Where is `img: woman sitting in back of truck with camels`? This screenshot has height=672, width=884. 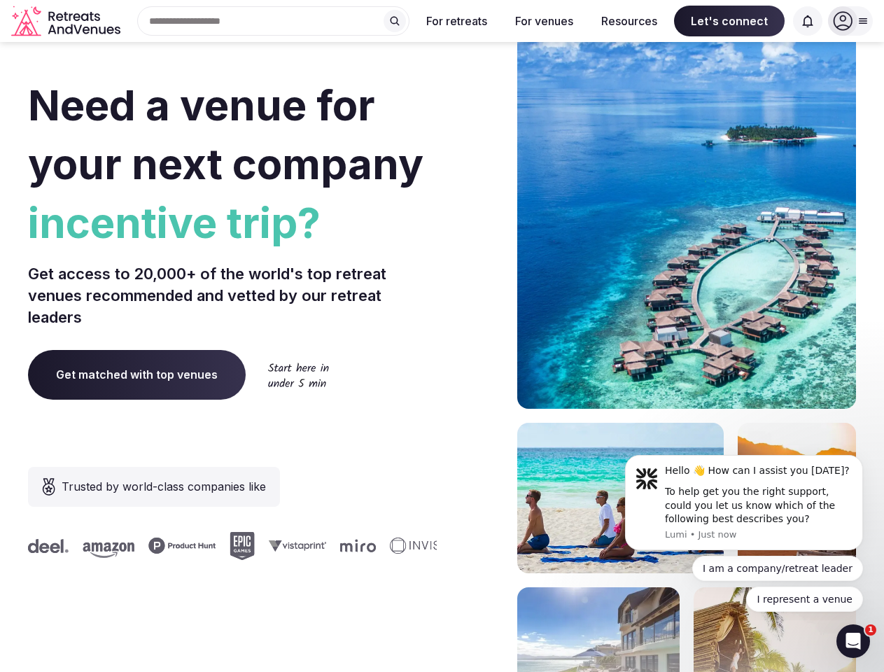
img: woman sitting in back of truck with camels is located at coordinates (796, 498).